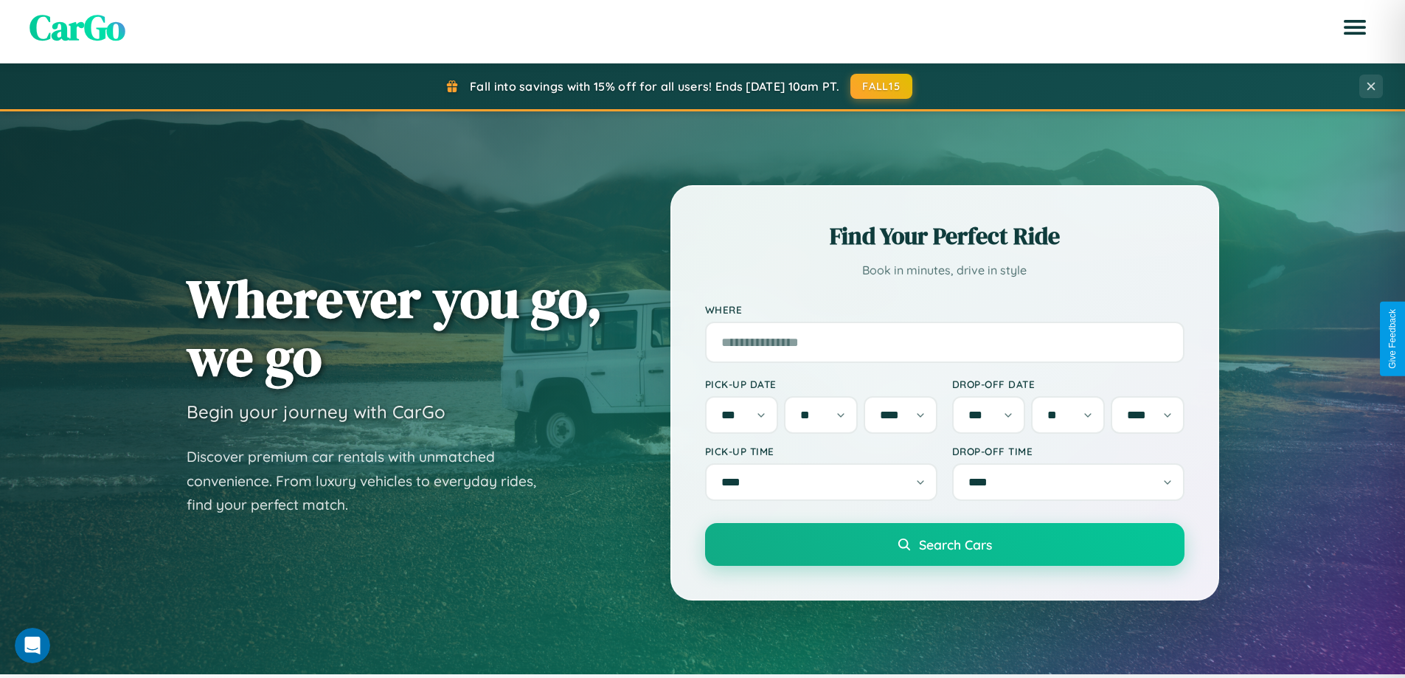 This screenshot has height=678, width=1405. What do you see at coordinates (882, 86) in the screenshot?
I see `button: FALL15` at bounding box center [882, 86].